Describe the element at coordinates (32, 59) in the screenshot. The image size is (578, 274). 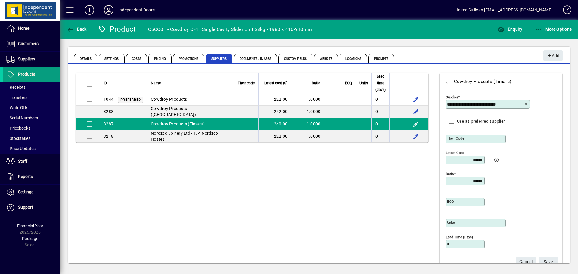
I see `a: Suppliers` at that location.